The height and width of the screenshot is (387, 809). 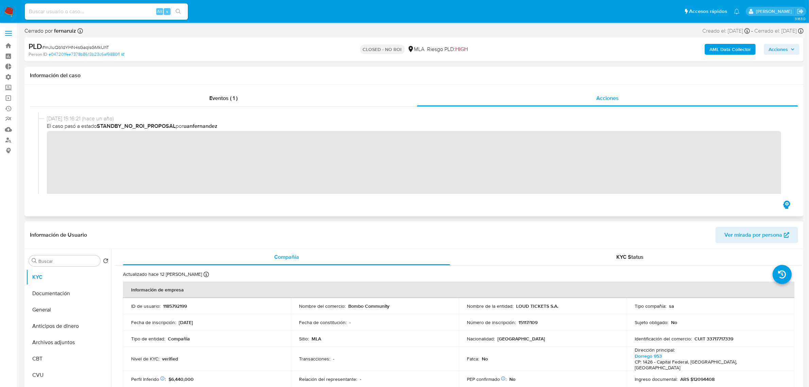 What do you see at coordinates (382, 49) in the screenshot?
I see `p: CLOSED - NO ROI` at bounding box center [382, 49].